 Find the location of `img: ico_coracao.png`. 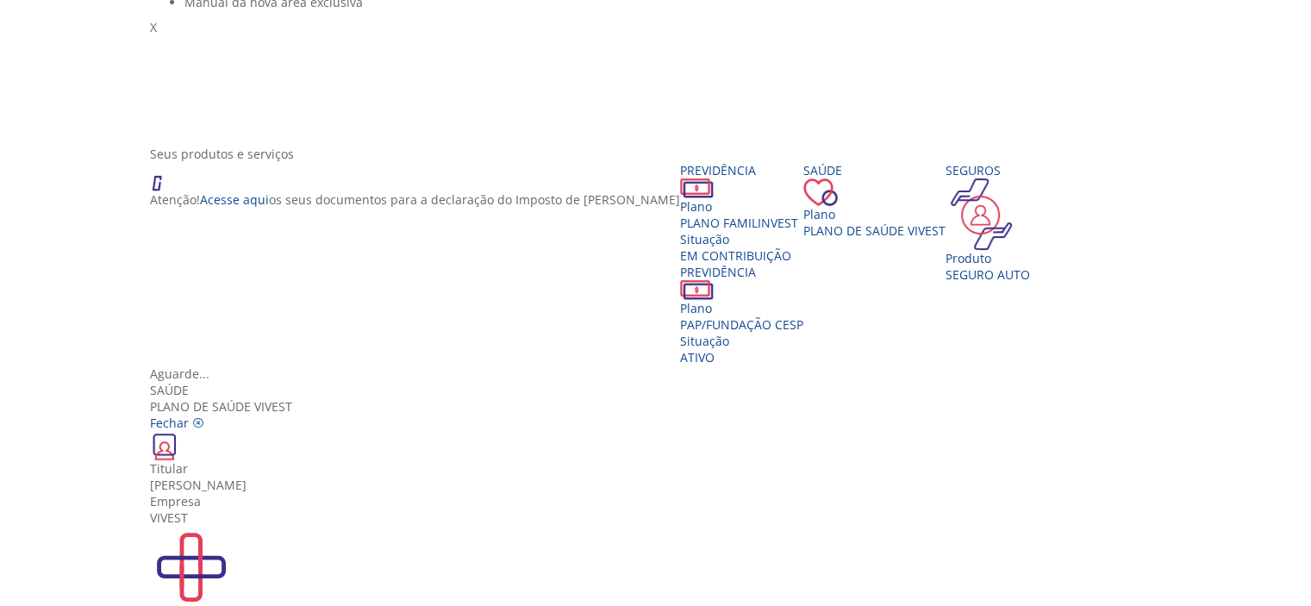

img: ico_coracao.png is located at coordinates (820, 192).